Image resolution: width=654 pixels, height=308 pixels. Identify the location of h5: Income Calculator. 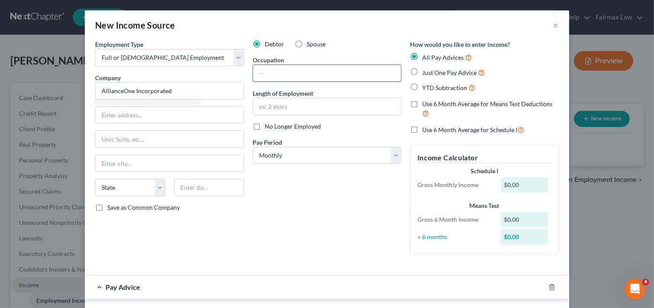
(485, 158).